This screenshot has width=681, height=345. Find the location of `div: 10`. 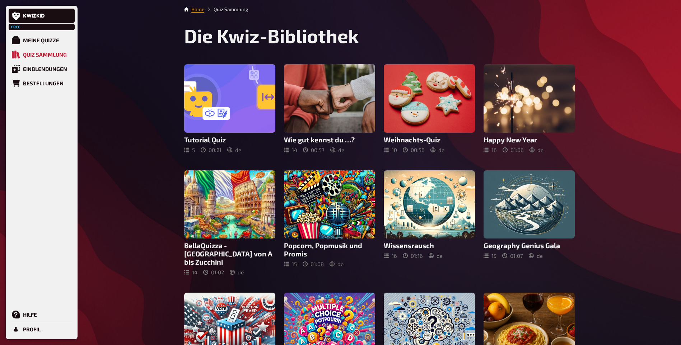

div: 10 is located at coordinates (390, 150).